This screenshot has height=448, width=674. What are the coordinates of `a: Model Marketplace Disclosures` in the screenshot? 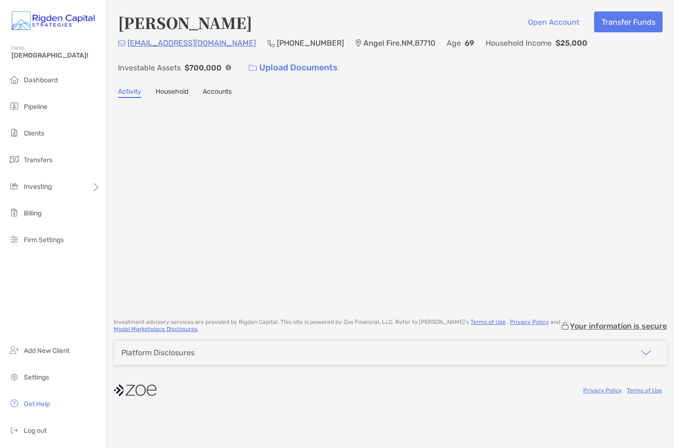 It's located at (155, 329).